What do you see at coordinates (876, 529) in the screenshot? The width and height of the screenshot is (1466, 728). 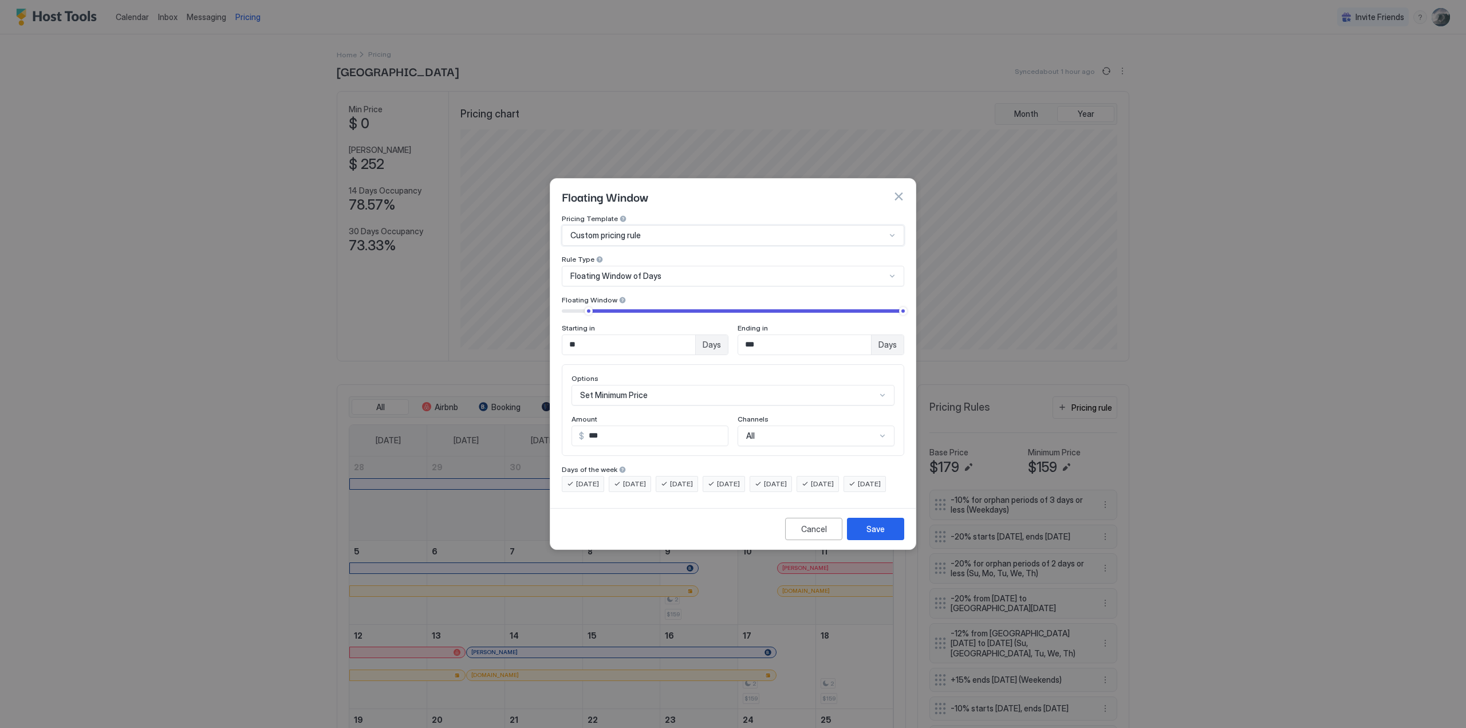 I see `button: Save` at bounding box center [876, 529].